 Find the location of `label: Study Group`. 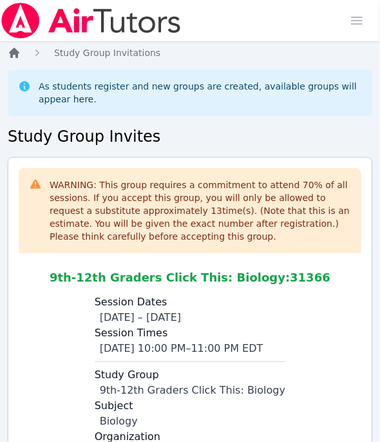

label: Study Group is located at coordinates (190, 375).